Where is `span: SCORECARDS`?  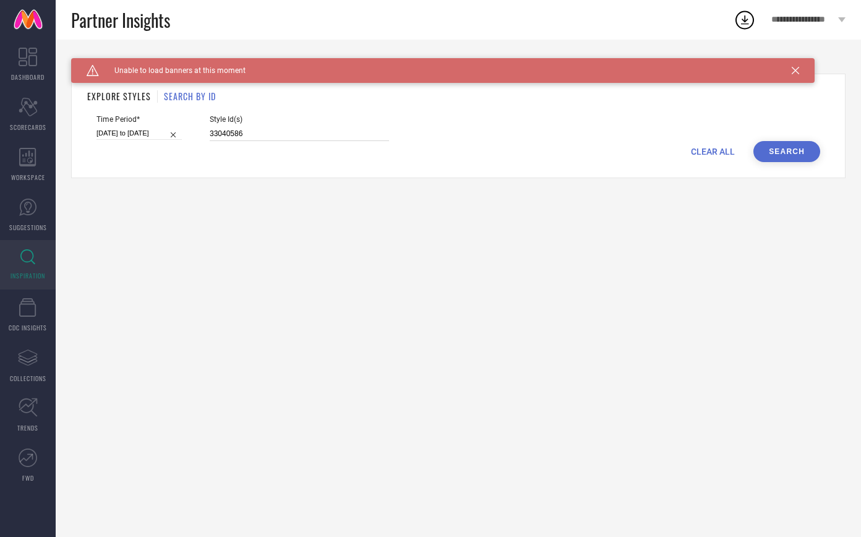 span: SCORECARDS is located at coordinates (28, 127).